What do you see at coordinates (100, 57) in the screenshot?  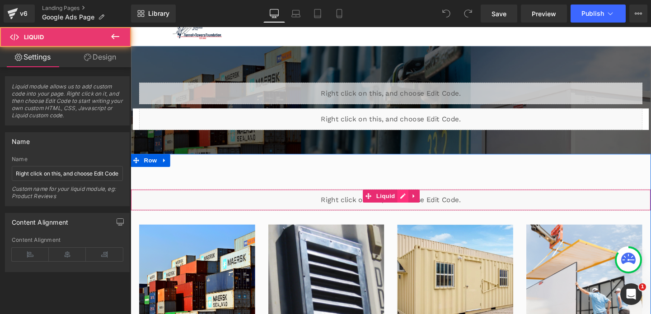 I see `a: Design` at bounding box center [100, 57].